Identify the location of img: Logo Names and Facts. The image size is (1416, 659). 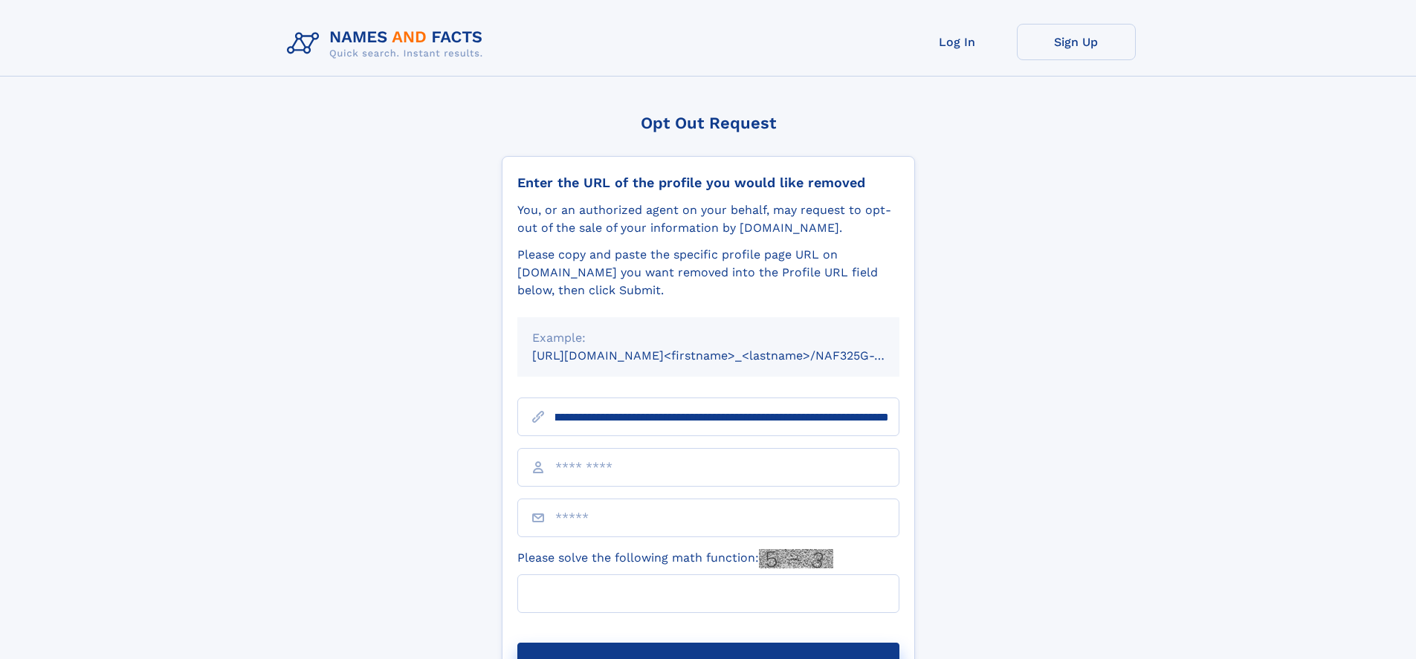
(388, 44).